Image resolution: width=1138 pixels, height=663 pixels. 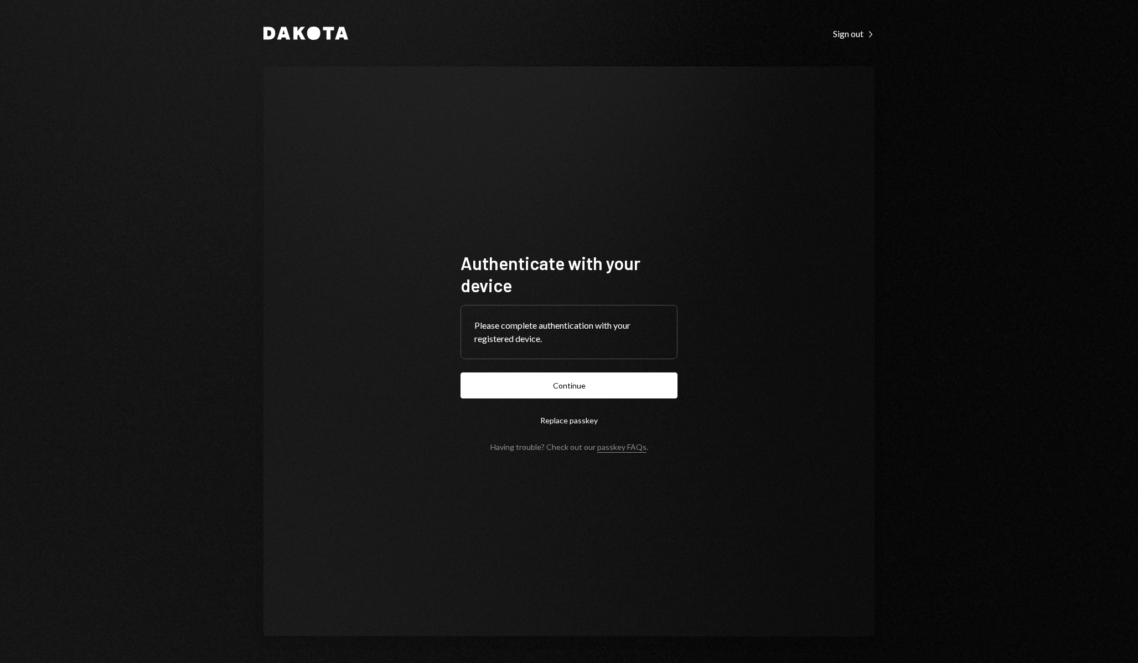 I want to click on div: Having trouble? Check out our ., so click(x=569, y=447).